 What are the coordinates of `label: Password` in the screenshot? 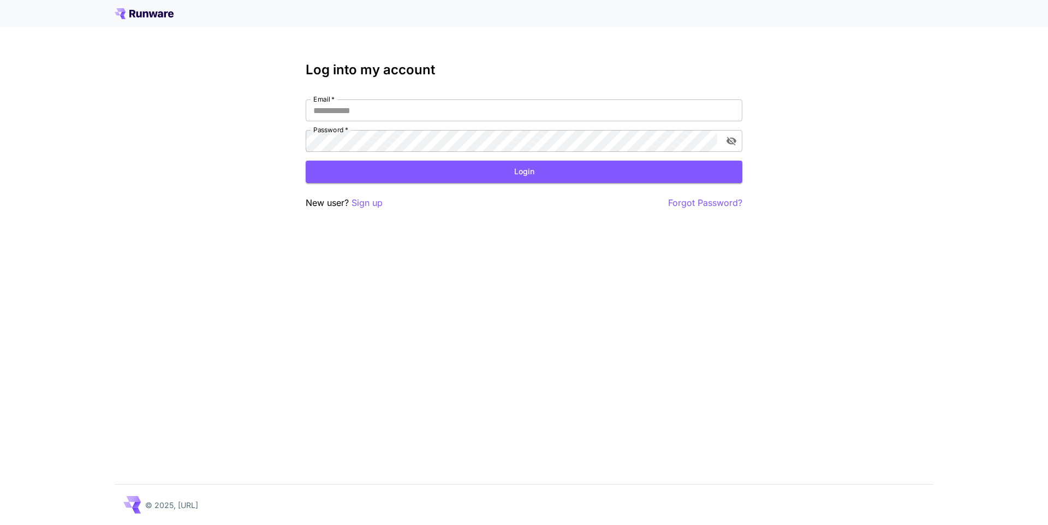 It's located at (331, 129).